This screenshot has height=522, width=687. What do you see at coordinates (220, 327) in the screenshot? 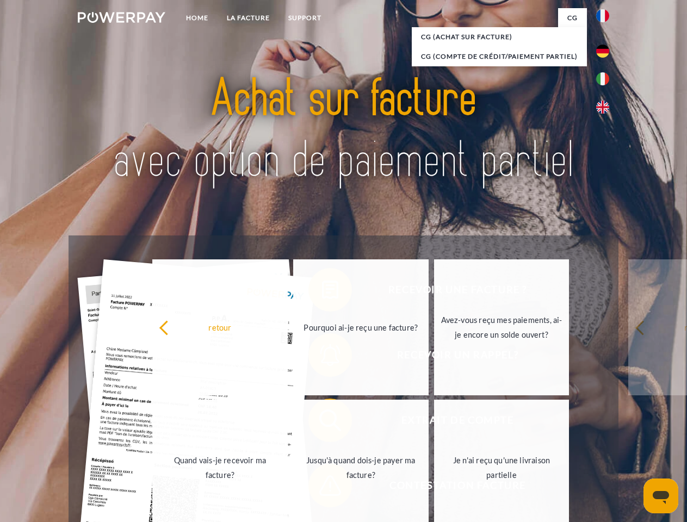
I see `div: retour` at bounding box center [220, 327].